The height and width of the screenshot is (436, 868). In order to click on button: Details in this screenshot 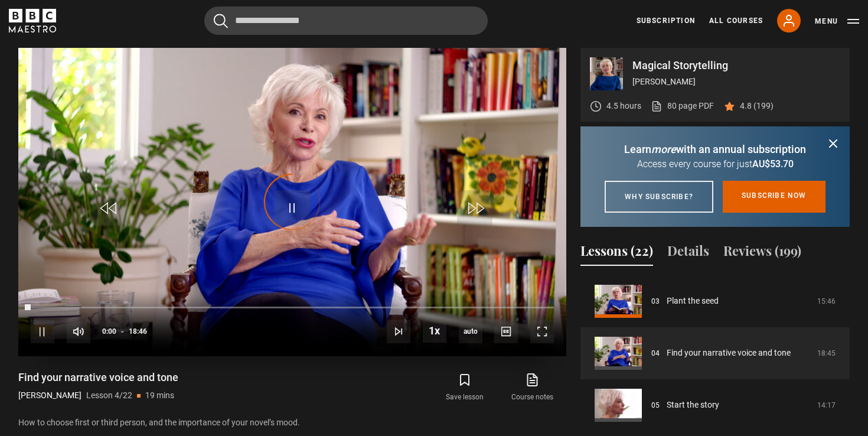, I will do `click(688, 253)`.